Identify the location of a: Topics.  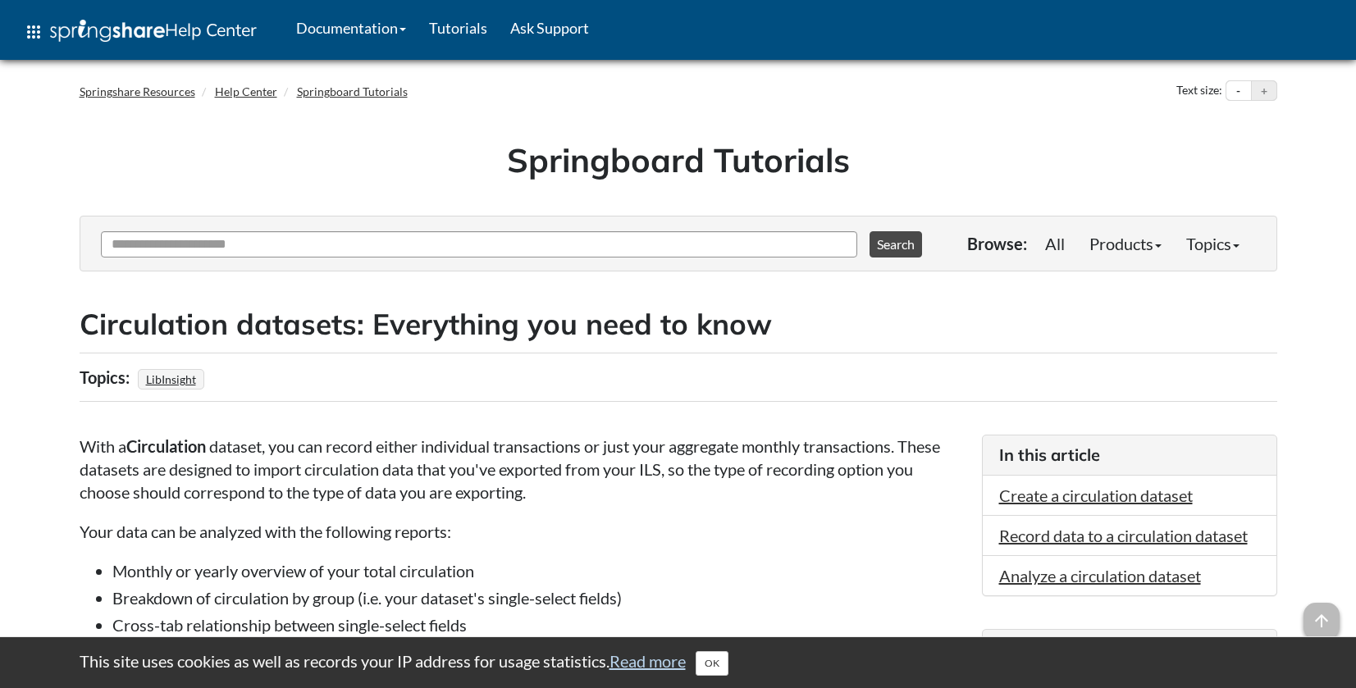
(1213, 244).